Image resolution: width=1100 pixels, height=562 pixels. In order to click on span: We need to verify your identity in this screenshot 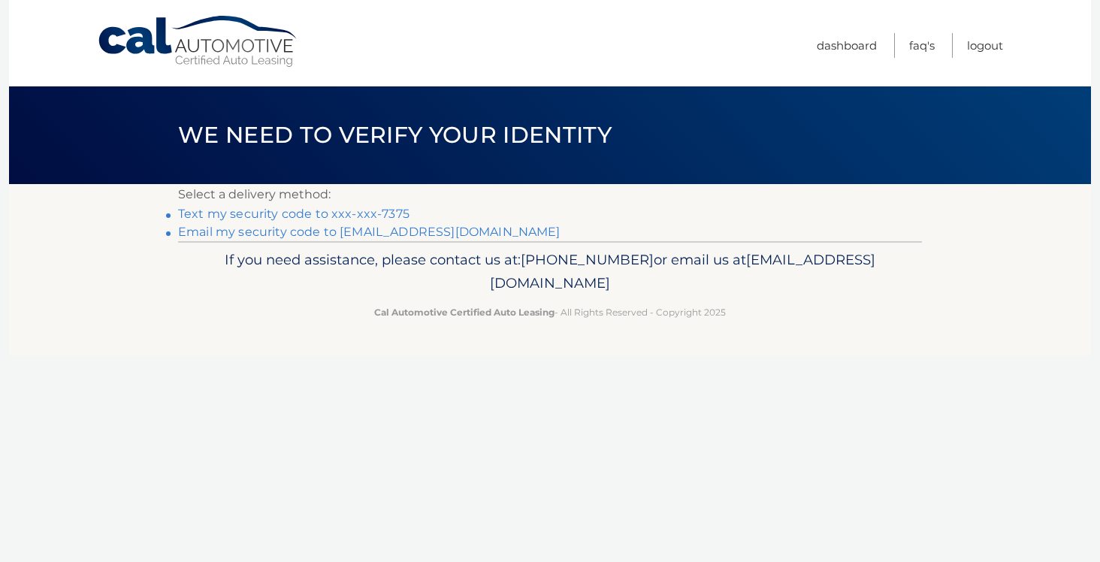, I will do `click(395, 135)`.